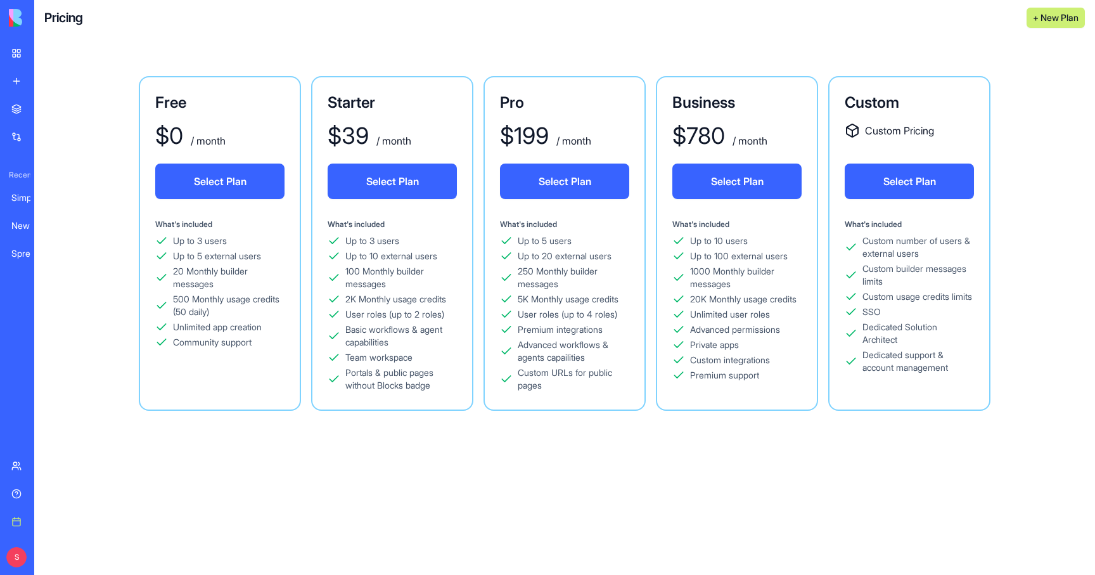 Image resolution: width=1095 pixels, height=575 pixels. I want to click on div: New App, so click(29, 226).